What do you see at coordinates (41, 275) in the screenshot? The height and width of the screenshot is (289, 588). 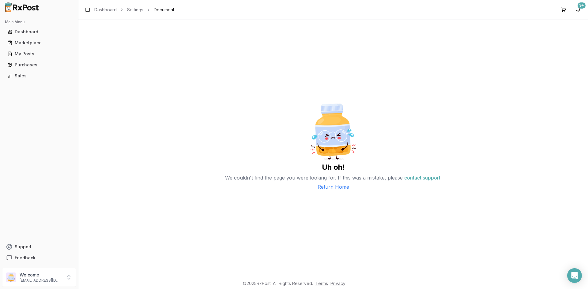 I see `p: Welcome` at bounding box center [41, 275].